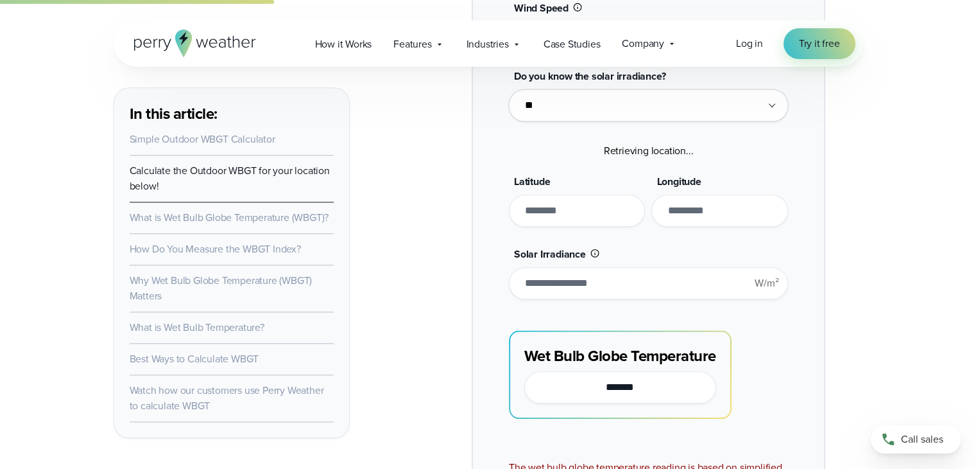 The width and height of the screenshot is (976, 469). Describe the element at coordinates (572, 44) in the screenshot. I see `a: Case Studies` at that location.